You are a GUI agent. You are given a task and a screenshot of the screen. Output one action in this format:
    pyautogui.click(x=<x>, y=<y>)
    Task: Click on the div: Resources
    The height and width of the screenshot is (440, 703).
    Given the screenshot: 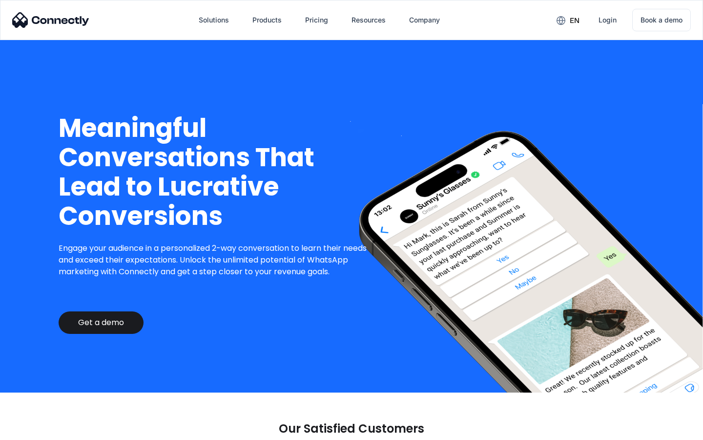 What is the action you would take?
    pyautogui.click(x=369, y=20)
    